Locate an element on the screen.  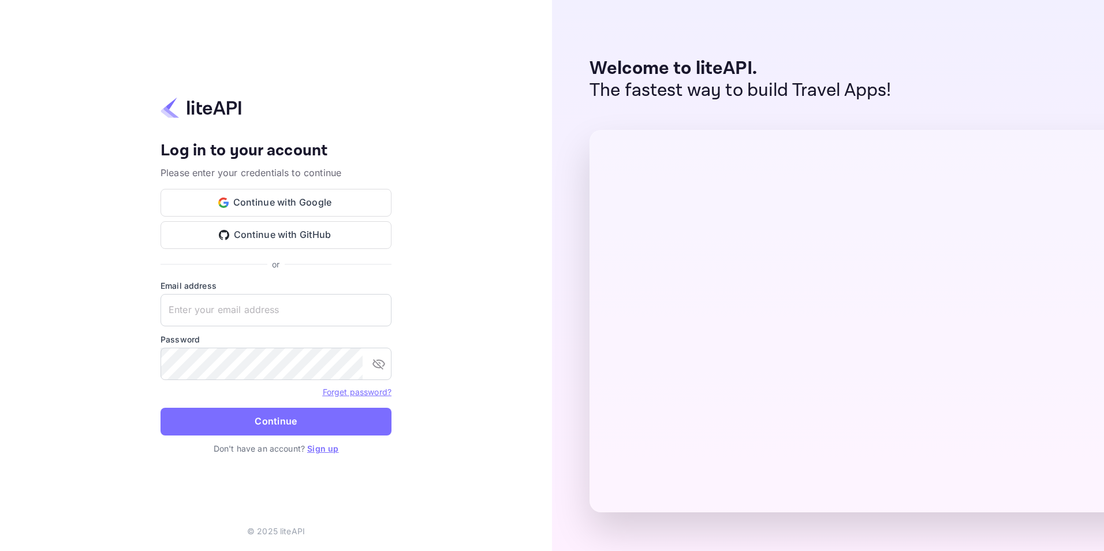
label: Password is located at coordinates (276, 339).